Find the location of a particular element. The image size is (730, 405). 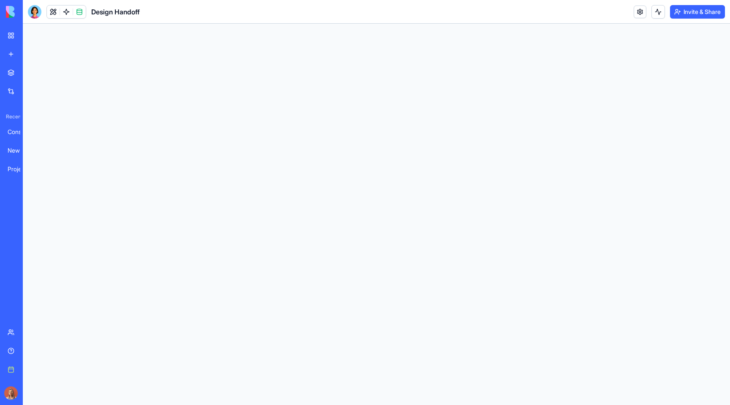

h1: Design Handoff is located at coordinates (115, 12).